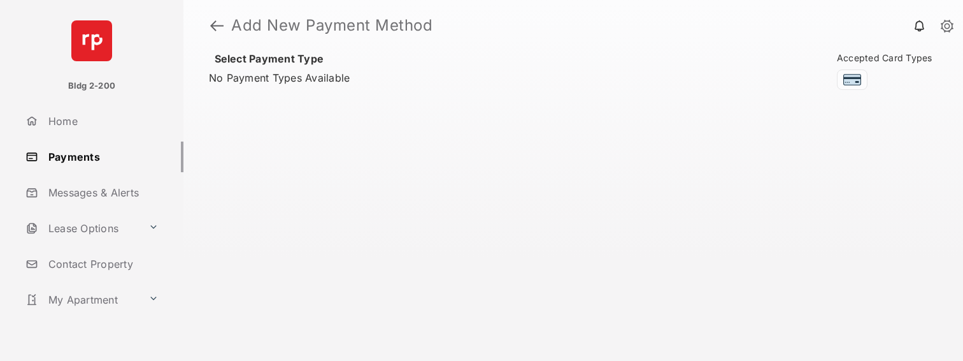 The image size is (963, 361). What do you see at coordinates (92, 41) in the screenshot?
I see `img: svg+xml;base64,PHN2ZyB4bWxucz0iaHR0cDovL3d3dy53My5vcmcvMjAwMC9zdmciIHdpZHRoPSI2NCIgaGVpZ2h0PSI2NC...` at bounding box center [92, 41].